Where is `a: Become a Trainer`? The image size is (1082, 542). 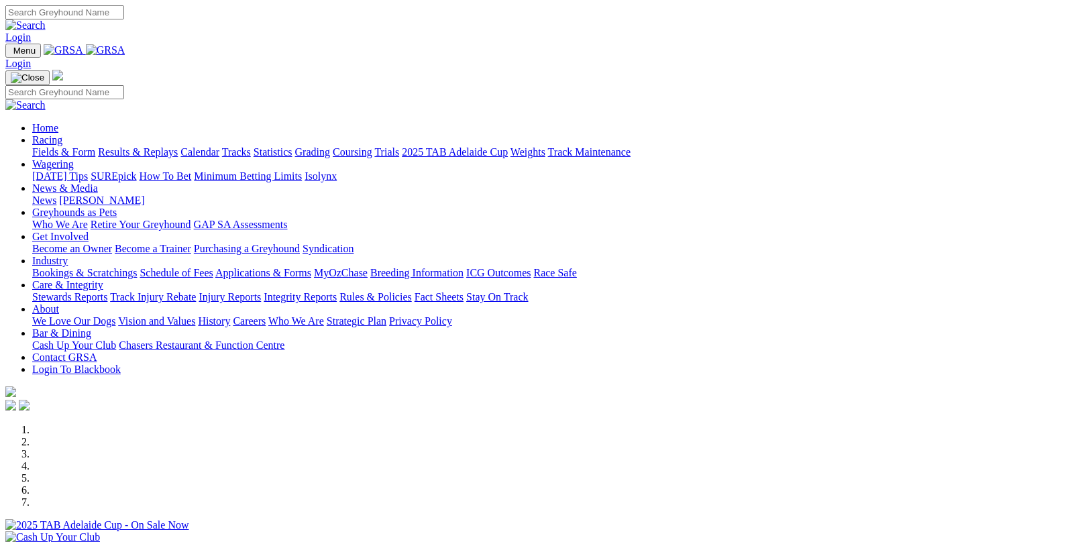
a: Become a Trainer is located at coordinates (153, 248).